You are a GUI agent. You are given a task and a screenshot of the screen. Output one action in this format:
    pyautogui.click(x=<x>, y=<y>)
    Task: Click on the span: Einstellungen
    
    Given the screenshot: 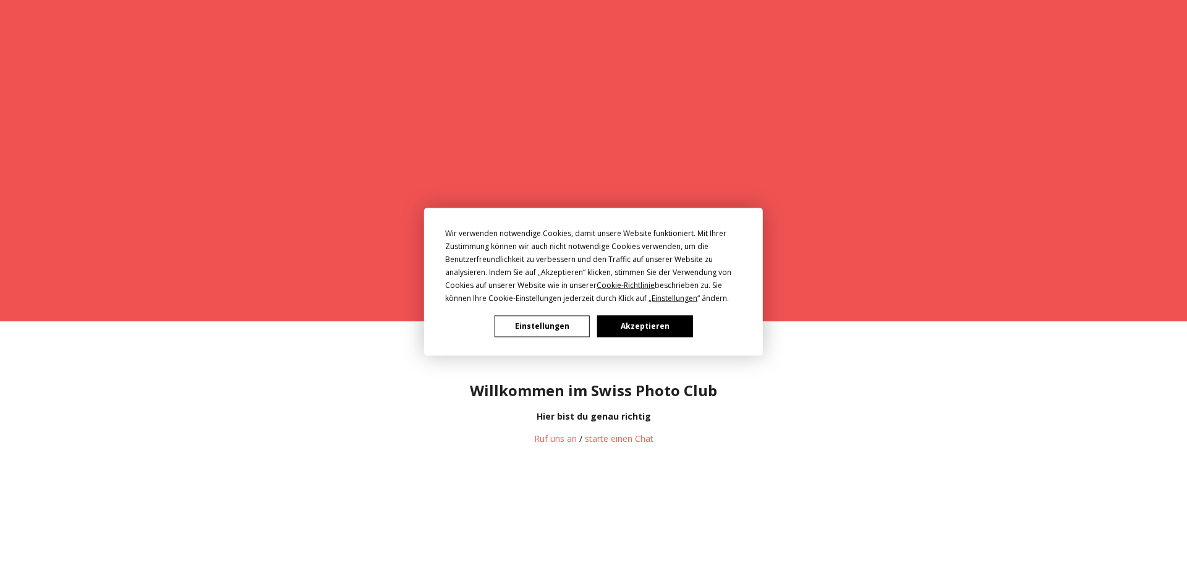 What is the action you would take?
    pyautogui.click(x=675, y=297)
    